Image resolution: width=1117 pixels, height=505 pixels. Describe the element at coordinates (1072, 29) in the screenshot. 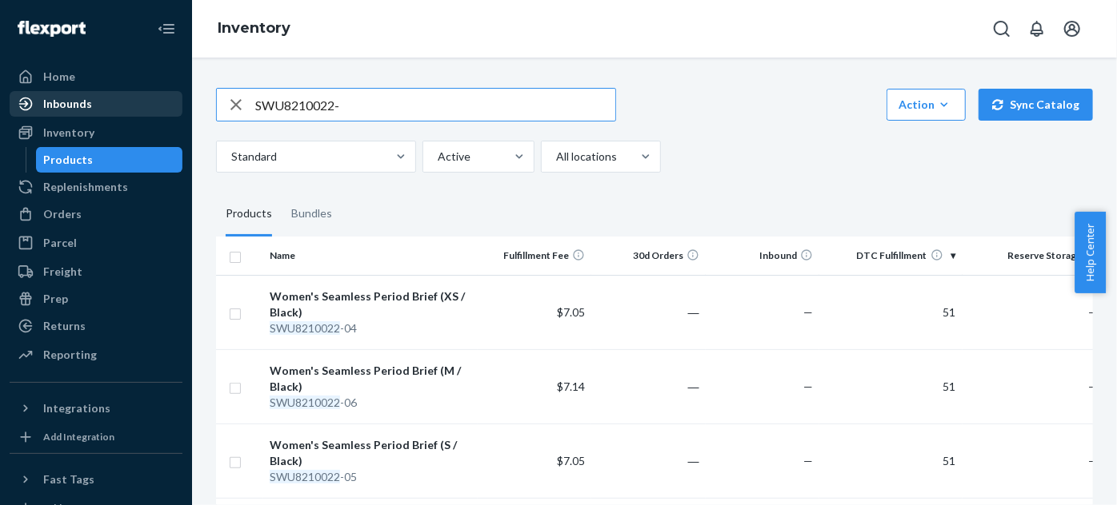

I see `button: Open account menu` at that location.